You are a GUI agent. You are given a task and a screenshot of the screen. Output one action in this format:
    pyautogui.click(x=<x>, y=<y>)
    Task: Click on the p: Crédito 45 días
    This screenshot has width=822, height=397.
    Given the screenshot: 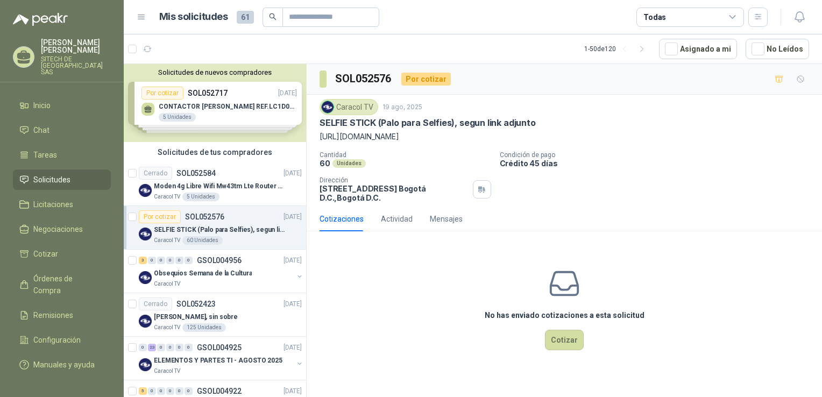 What is the action you would take?
    pyautogui.click(x=659, y=163)
    